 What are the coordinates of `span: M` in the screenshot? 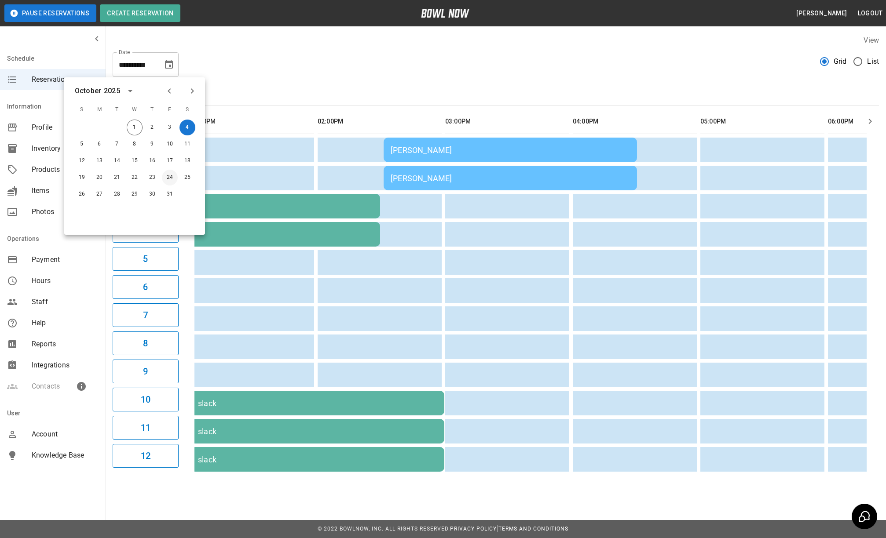 It's located at (99, 110).